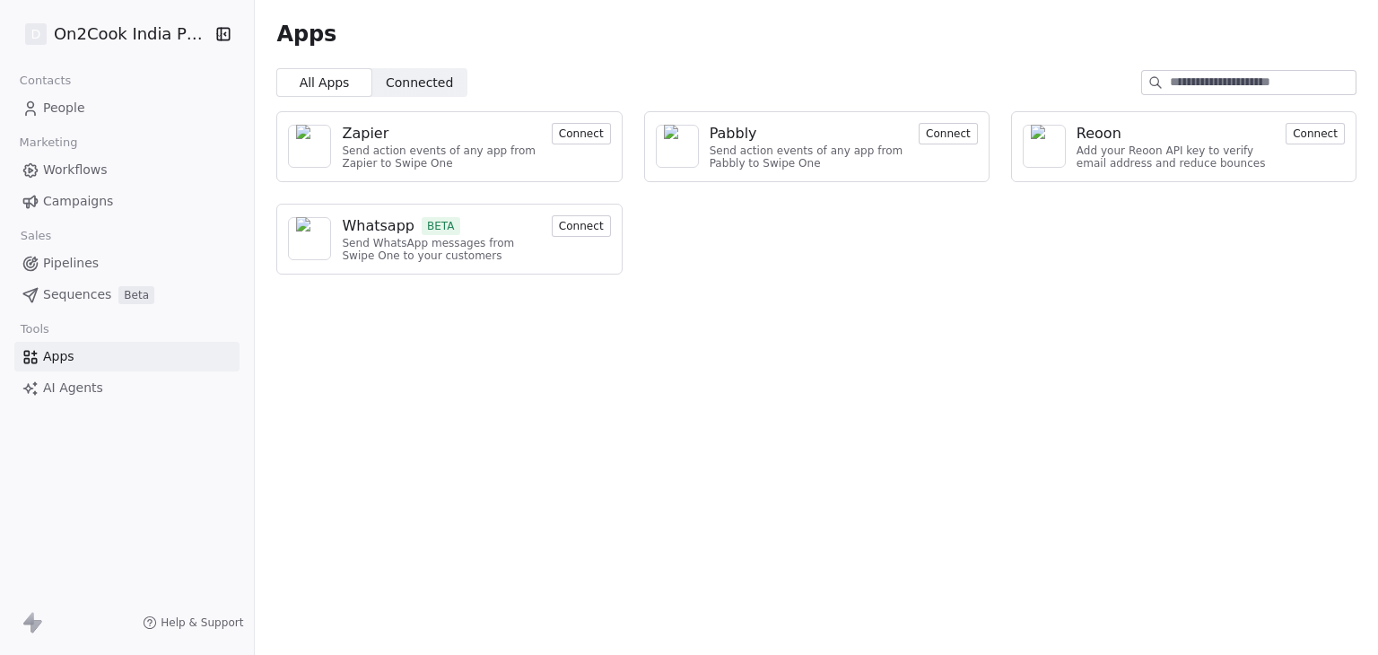 Image resolution: width=1378 pixels, height=655 pixels. What do you see at coordinates (36, 236) in the screenshot?
I see `span: Sales` at bounding box center [36, 236].